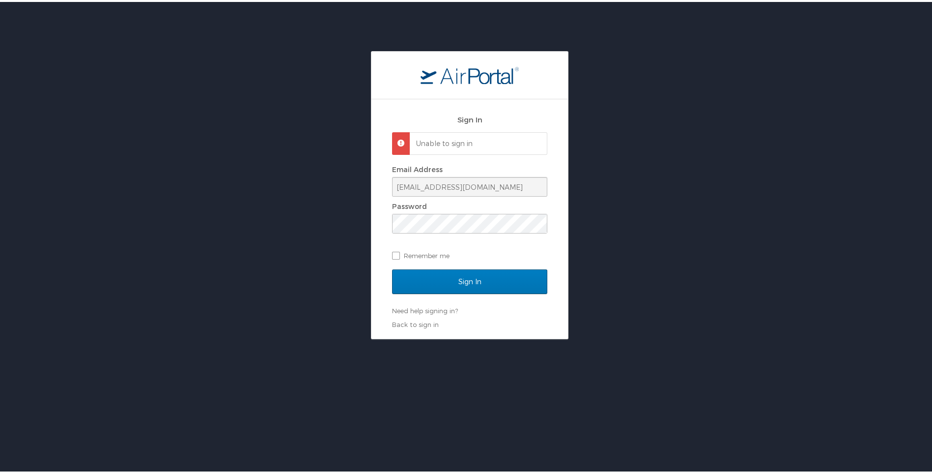  I want to click on p: Unable to sign in, so click(477, 141).